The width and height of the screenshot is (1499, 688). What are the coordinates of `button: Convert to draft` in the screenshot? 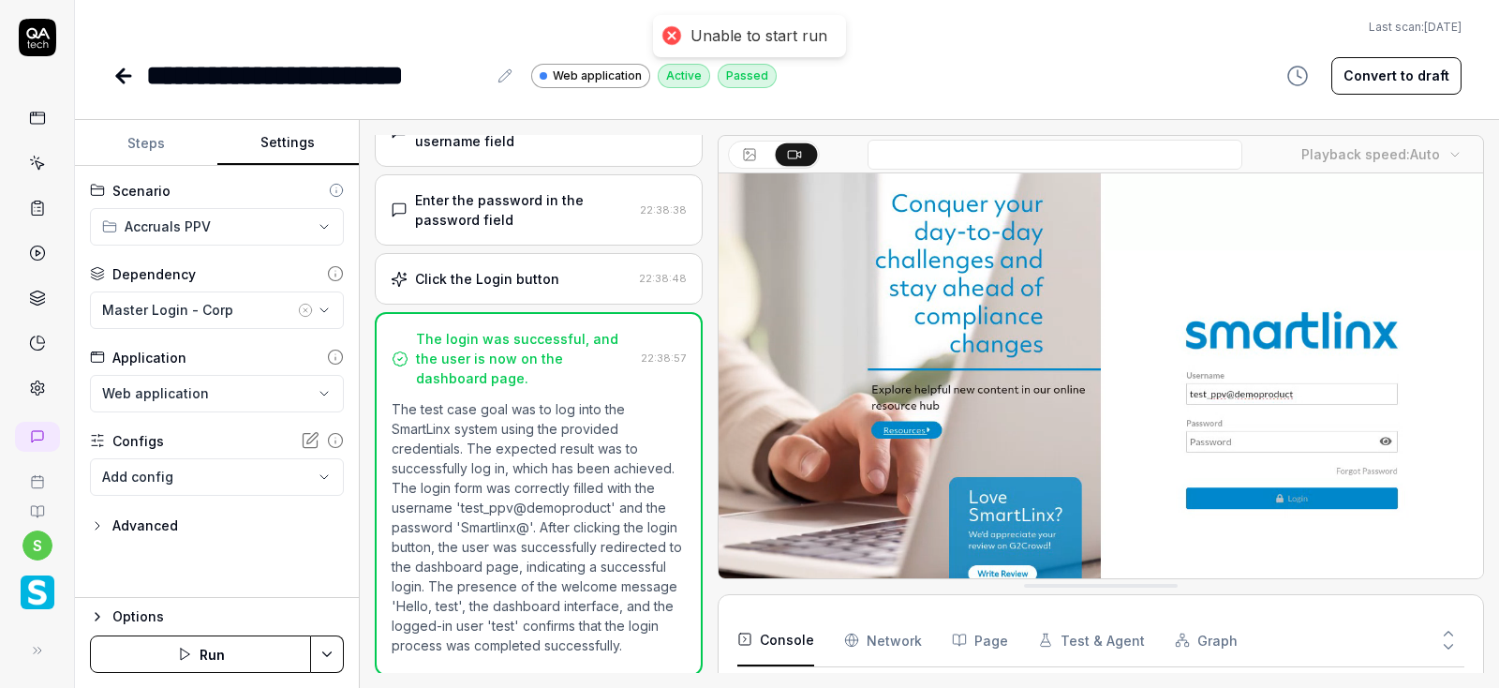 It's located at (1396, 76).